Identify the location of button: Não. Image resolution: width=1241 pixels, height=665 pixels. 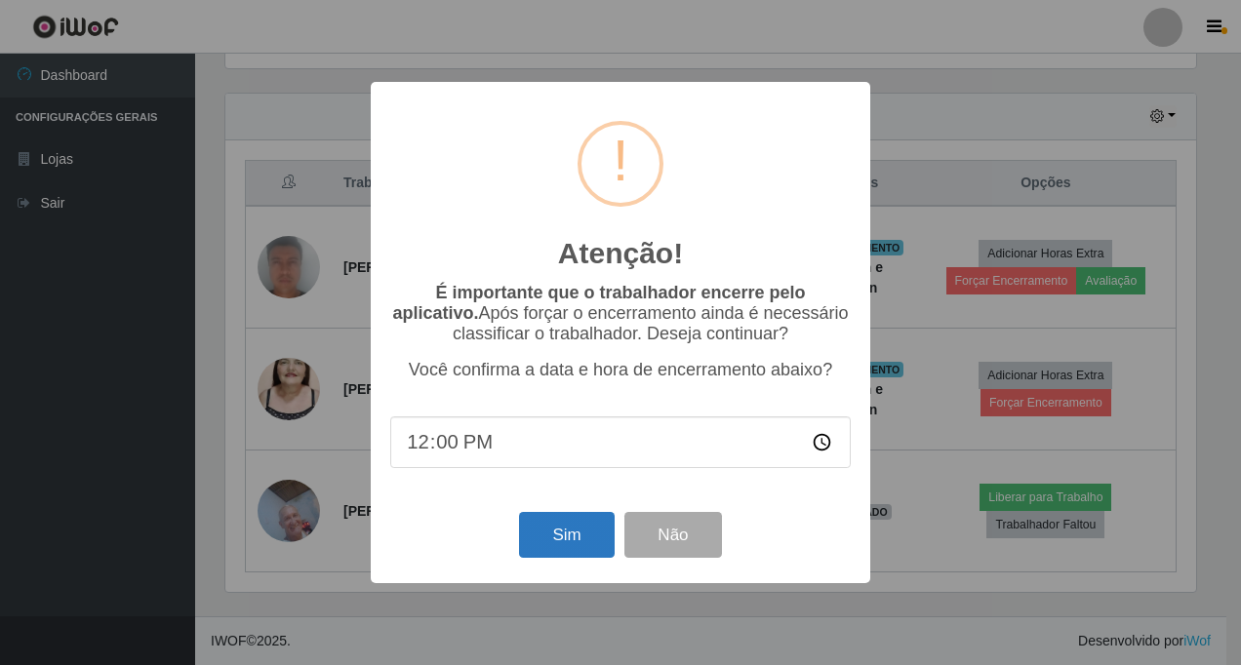
(672, 535).